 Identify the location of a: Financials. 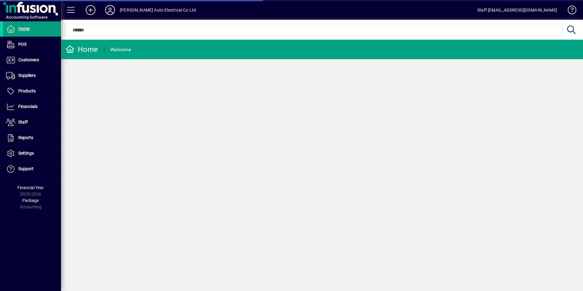
(32, 107).